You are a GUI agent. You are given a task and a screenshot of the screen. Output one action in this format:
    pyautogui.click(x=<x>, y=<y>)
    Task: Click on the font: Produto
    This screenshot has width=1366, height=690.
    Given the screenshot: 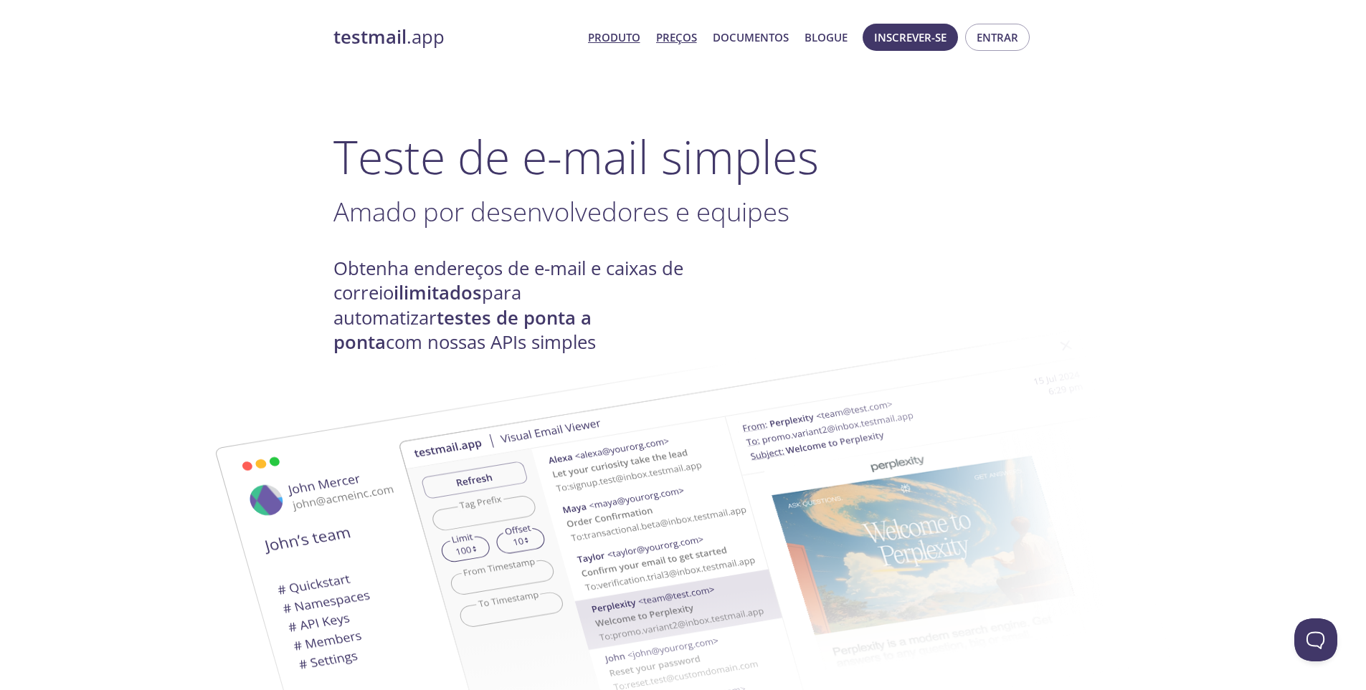 What is the action you would take?
    pyautogui.click(x=614, y=37)
    